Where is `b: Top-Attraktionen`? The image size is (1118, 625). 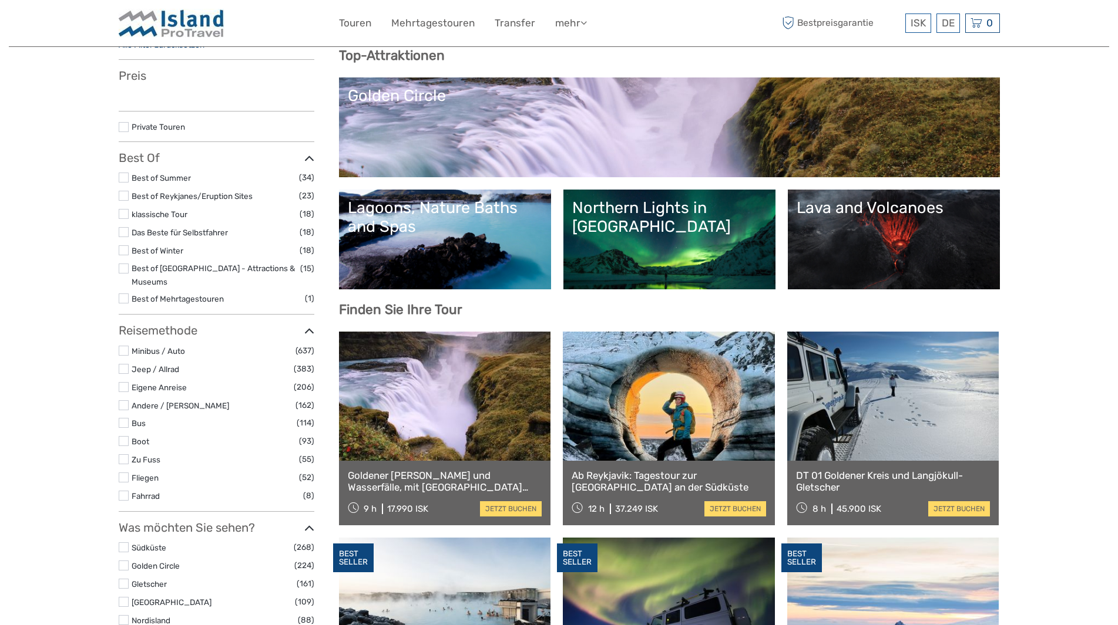 b: Top-Attraktionen is located at coordinates (392, 55).